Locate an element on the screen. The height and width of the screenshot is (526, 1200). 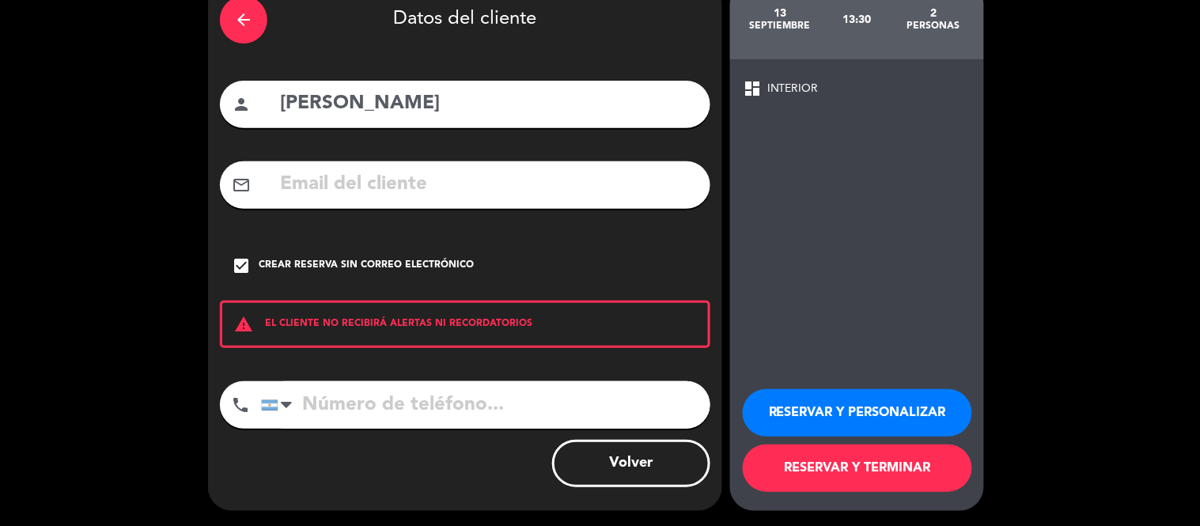
div: 2 is located at coordinates (933, 13).